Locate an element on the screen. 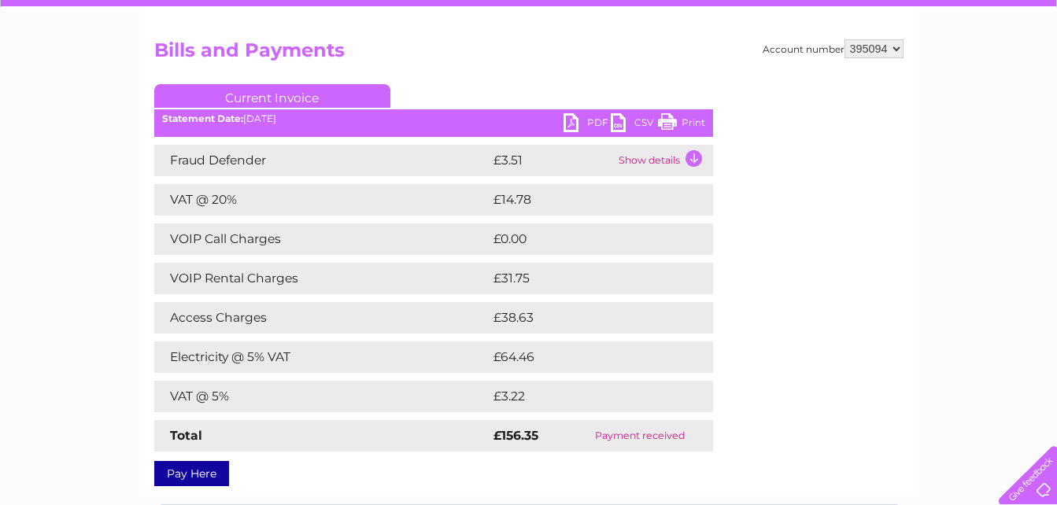 The image size is (1057, 505). a: Pay Here is located at coordinates (191, 474).